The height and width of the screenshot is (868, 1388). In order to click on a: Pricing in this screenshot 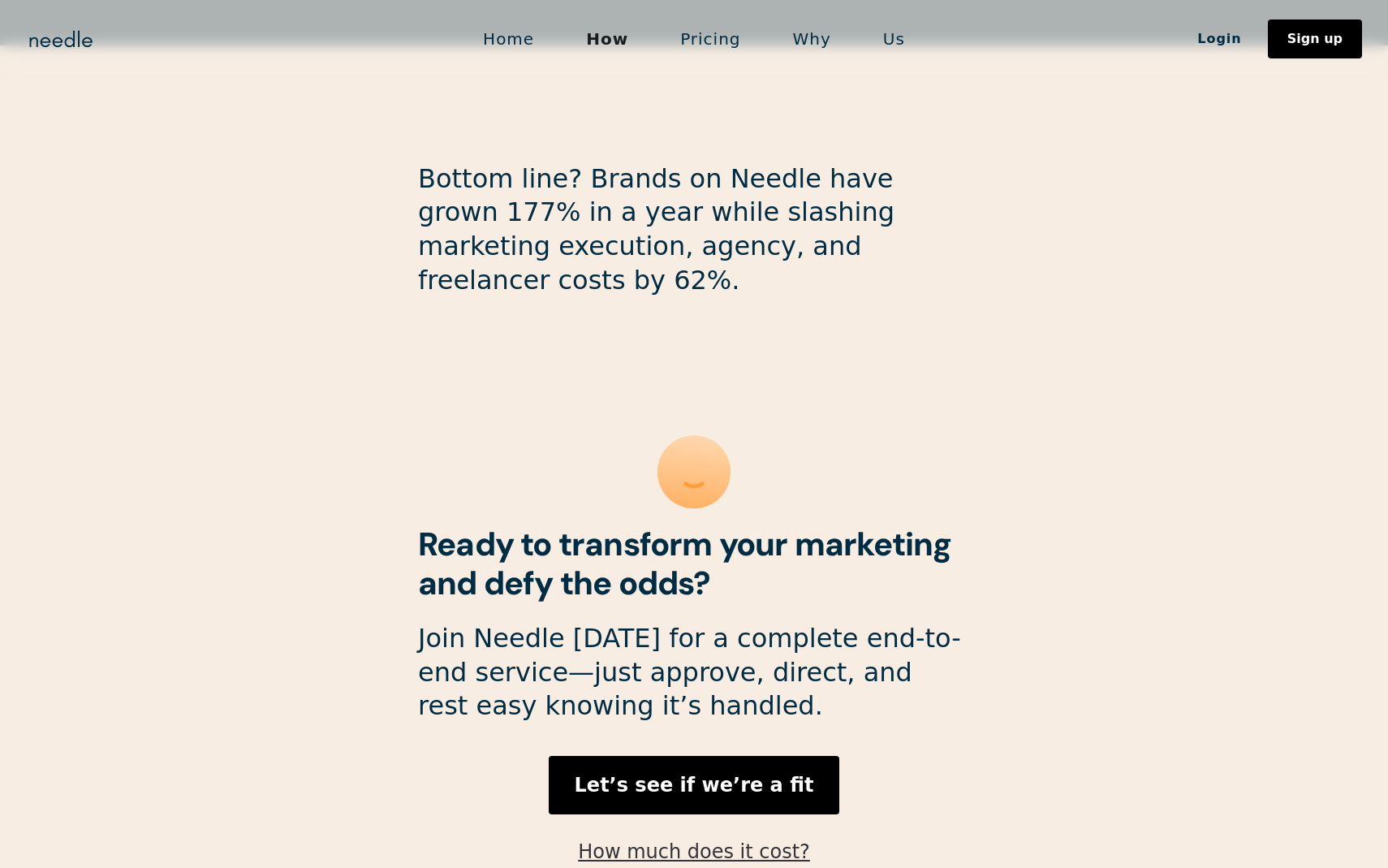, I will do `click(710, 39)`.